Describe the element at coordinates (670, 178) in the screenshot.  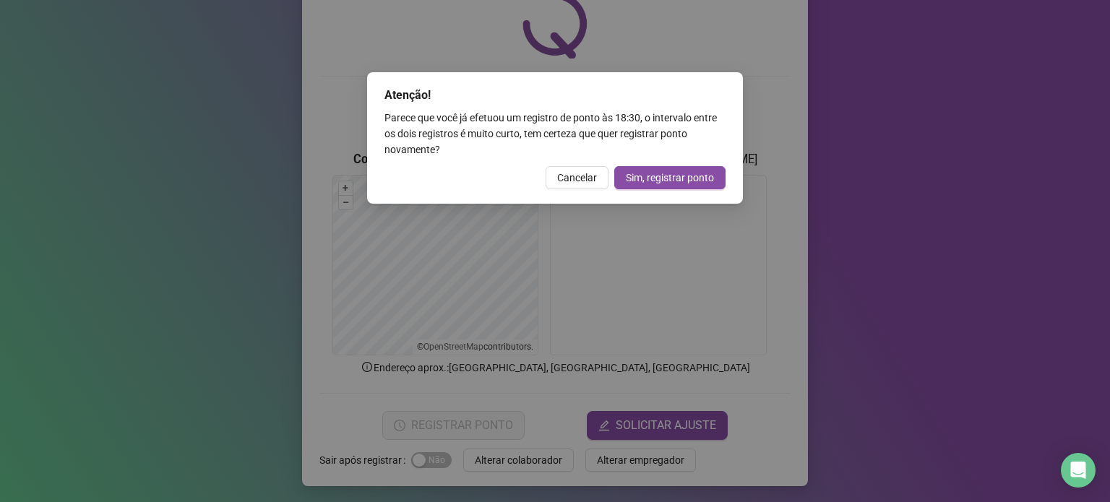
I see `span: Sim, registrar ponto` at that location.